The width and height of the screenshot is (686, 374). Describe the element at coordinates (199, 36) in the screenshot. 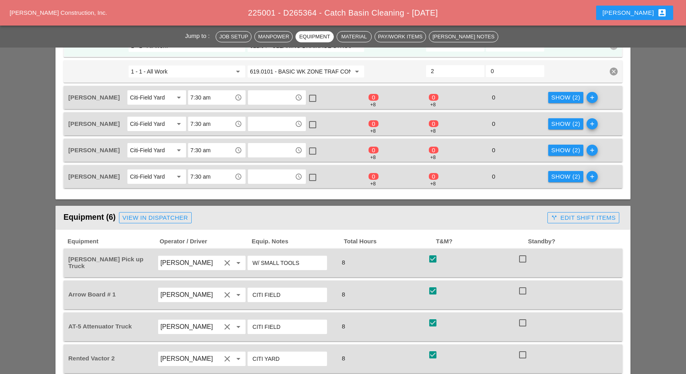

I see `span: Jump to :` at that location.